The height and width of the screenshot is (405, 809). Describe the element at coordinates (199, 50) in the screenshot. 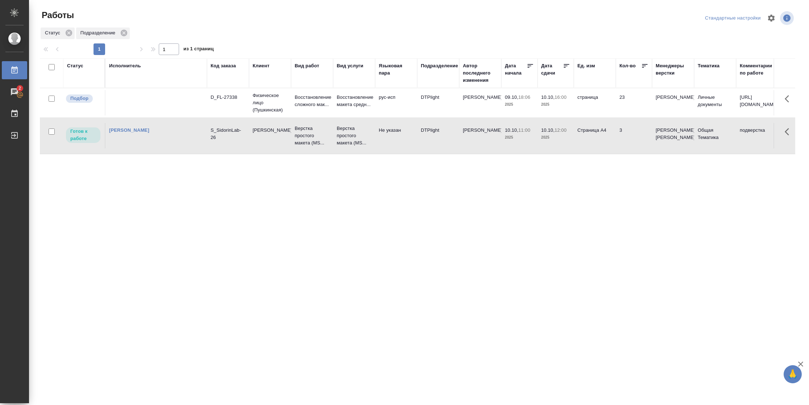

I see `span: из 1 страниц` at that location.